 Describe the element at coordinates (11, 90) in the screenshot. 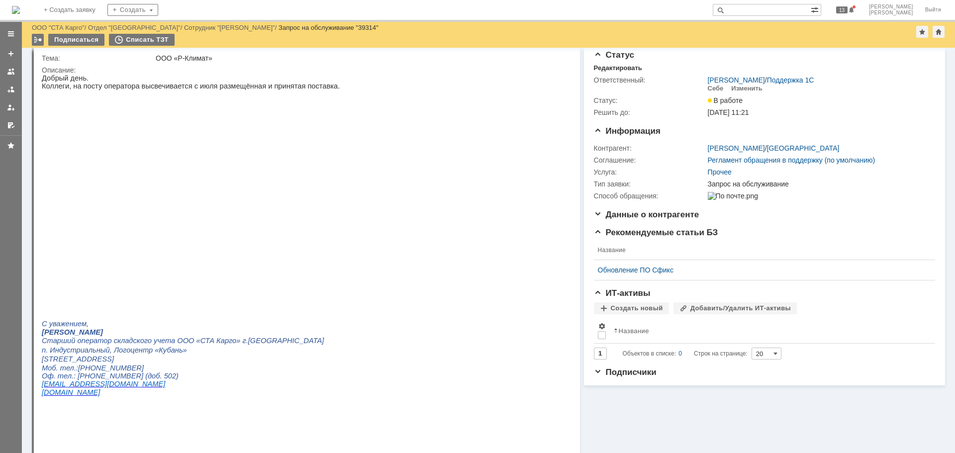

I see `a: Заявки в моей ответственности` at that location.